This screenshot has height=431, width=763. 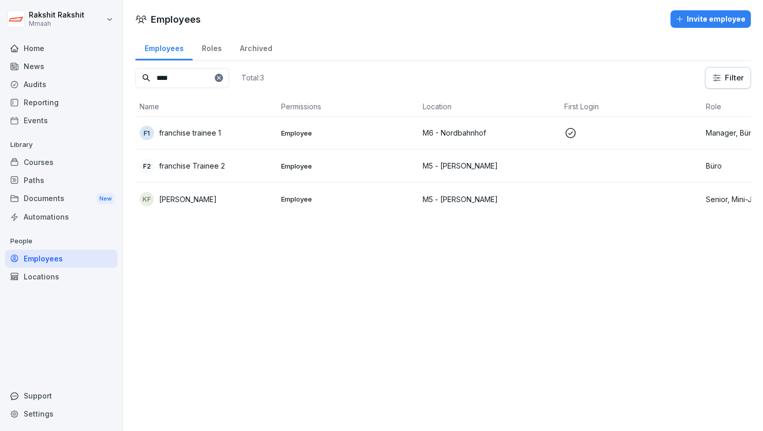 I want to click on div: Audits, so click(x=61, y=84).